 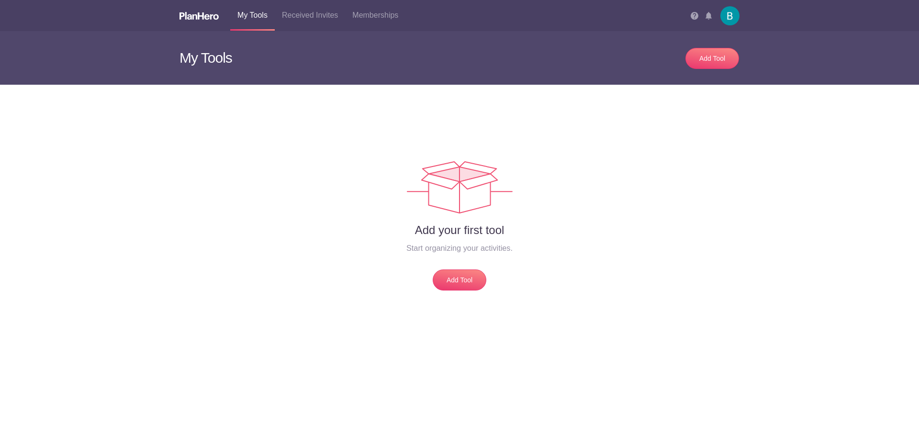 What do you see at coordinates (199, 16) in the screenshot?
I see `img: Logo white planhero` at bounding box center [199, 16].